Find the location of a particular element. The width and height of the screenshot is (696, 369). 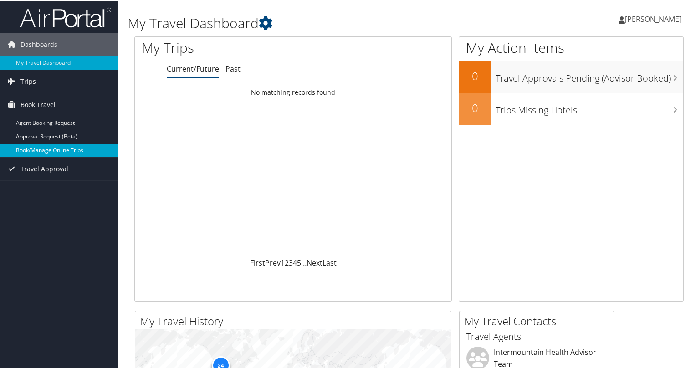

a: Last is located at coordinates (329, 262).